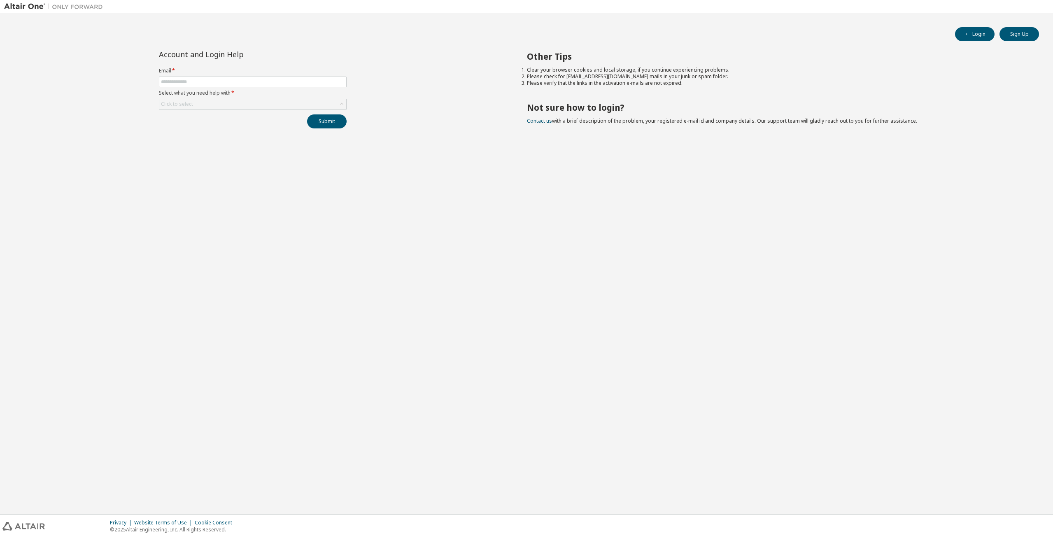  What do you see at coordinates (327, 121) in the screenshot?
I see `button: Submit` at bounding box center [327, 121].